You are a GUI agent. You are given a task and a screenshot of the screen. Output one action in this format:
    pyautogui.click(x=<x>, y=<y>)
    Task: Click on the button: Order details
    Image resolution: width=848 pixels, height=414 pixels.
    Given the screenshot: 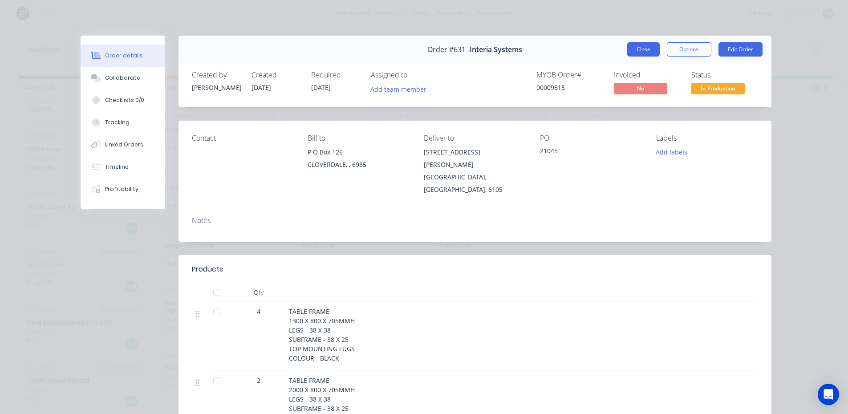 What is the action you would take?
    pyautogui.click(x=123, y=56)
    